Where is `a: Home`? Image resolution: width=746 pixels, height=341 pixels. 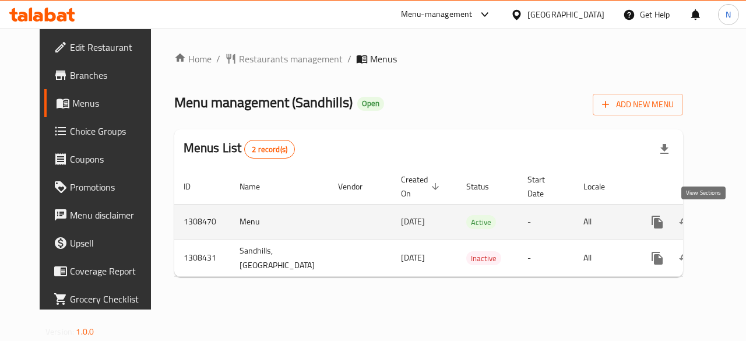
a: Home is located at coordinates (193, 59).